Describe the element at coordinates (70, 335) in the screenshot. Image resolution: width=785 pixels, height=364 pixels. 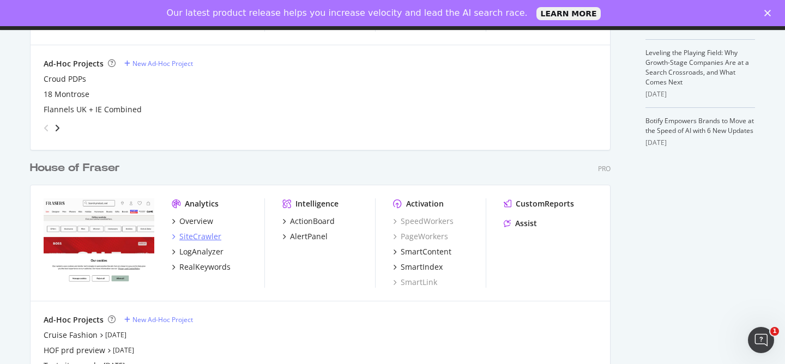
I see `a: Cruise Fashion` at that location.